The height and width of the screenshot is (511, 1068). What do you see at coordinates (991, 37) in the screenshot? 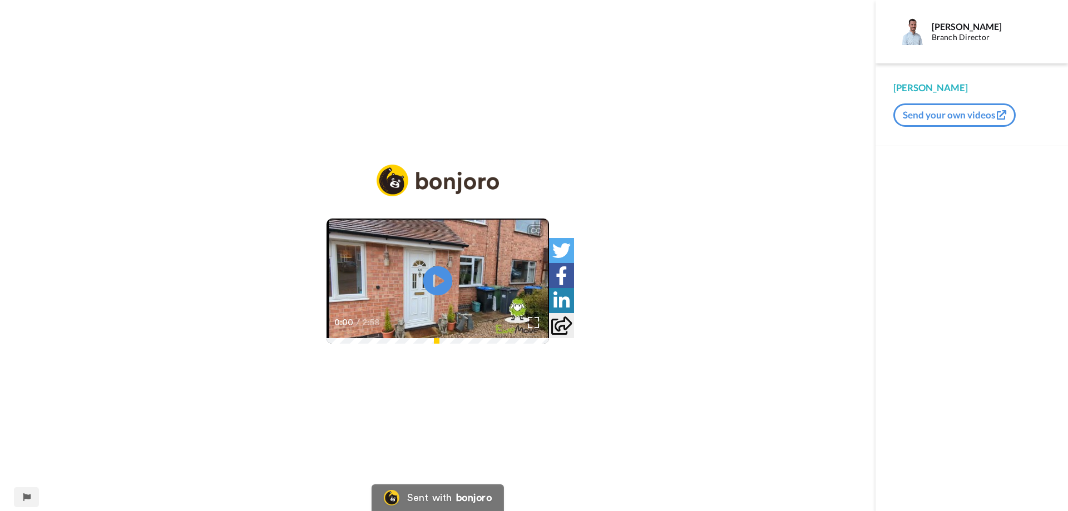
I see `div: Branch Director` at bounding box center [991, 37].